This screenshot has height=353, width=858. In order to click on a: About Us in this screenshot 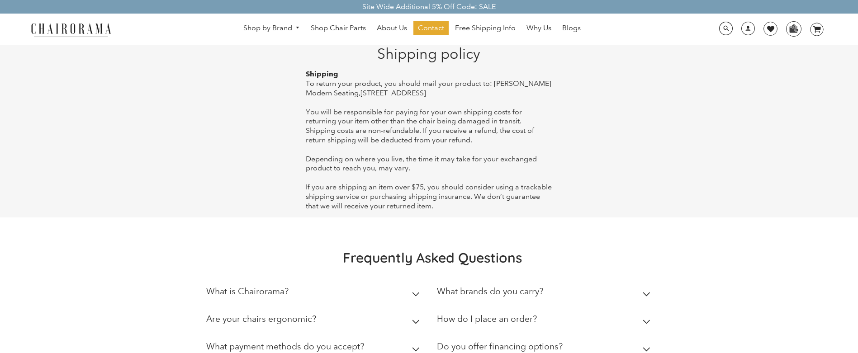, I will do `click(392, 28)`.